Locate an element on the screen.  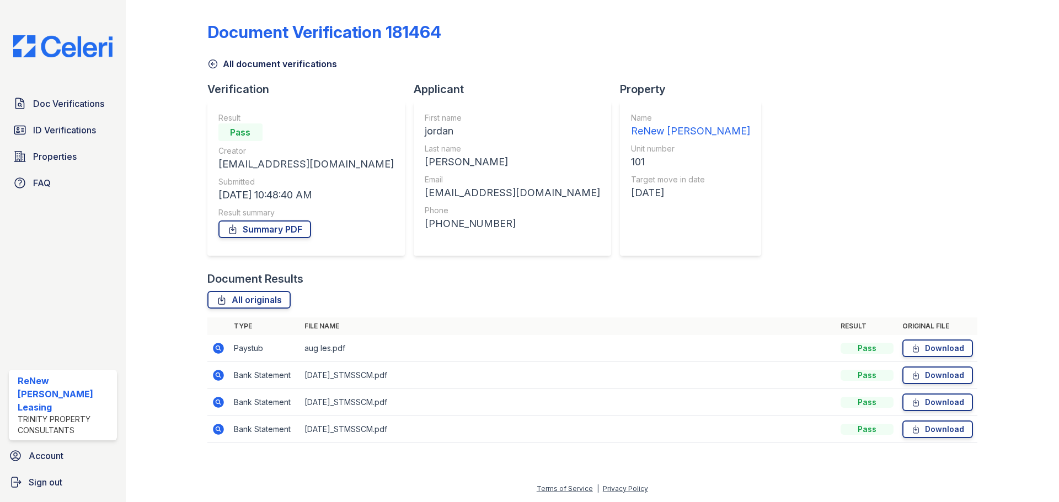
div: Document Results is located at coordinates (255, 279).